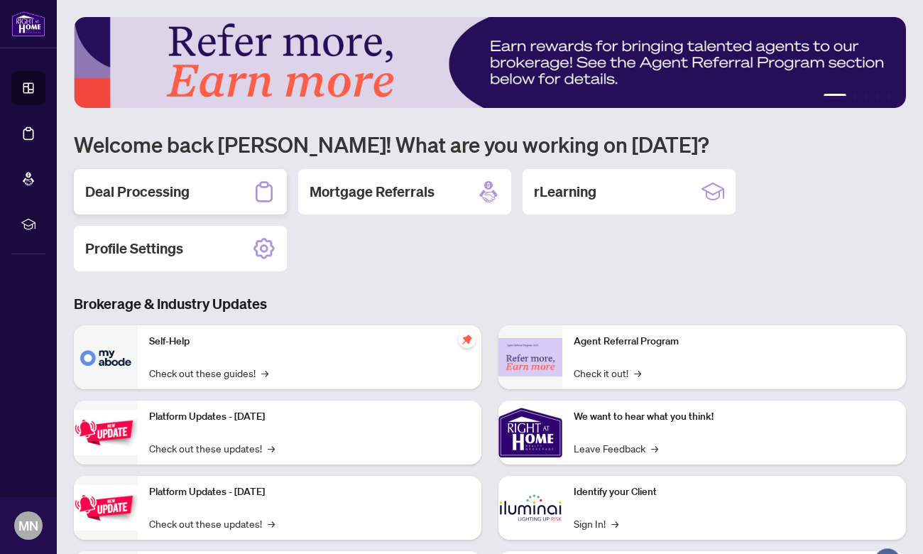  I want to click on p: Identify your Client, so click(734, 492).